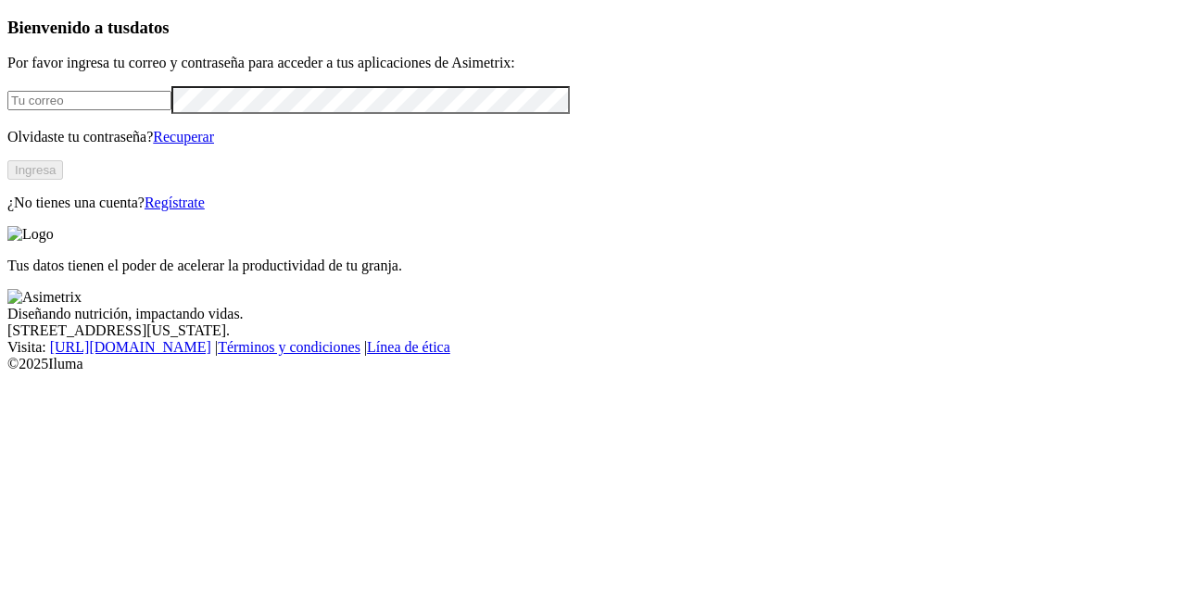 The image size is (1186, 592). What do you see at coordinates (593, 28) in the screenshot?
I see `h3: Bienvenido a tus` at bounding box center [593, 28].